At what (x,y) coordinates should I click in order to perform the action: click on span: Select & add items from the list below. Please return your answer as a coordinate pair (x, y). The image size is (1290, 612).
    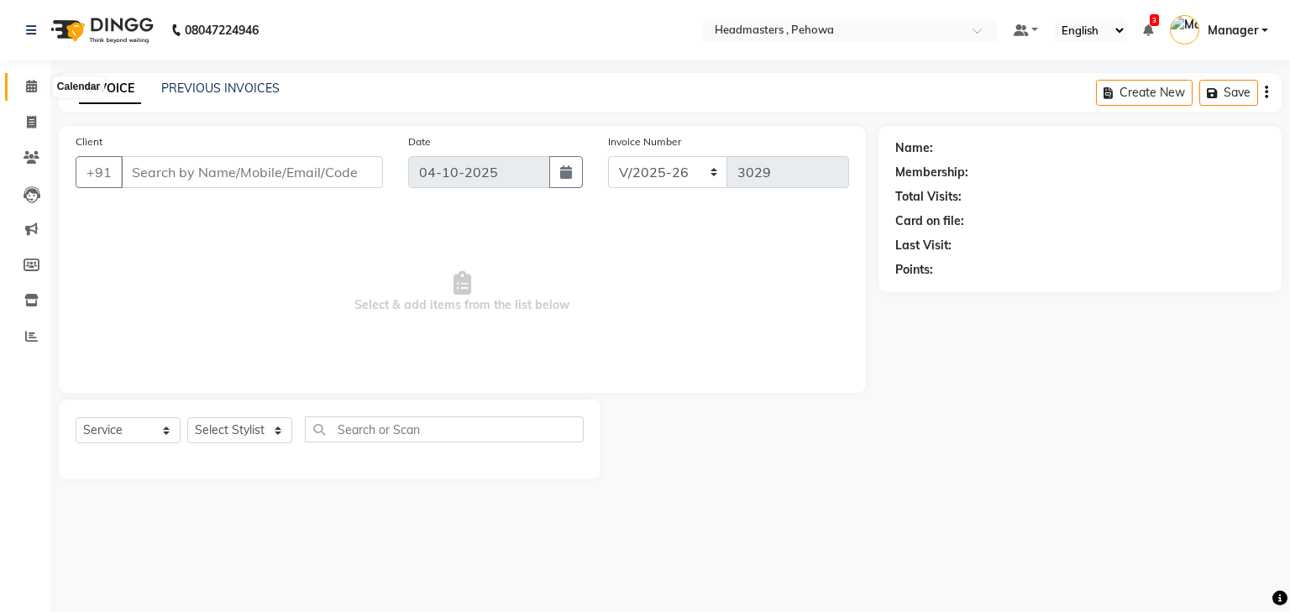
    Looking at the image, I should click on (462, 292).